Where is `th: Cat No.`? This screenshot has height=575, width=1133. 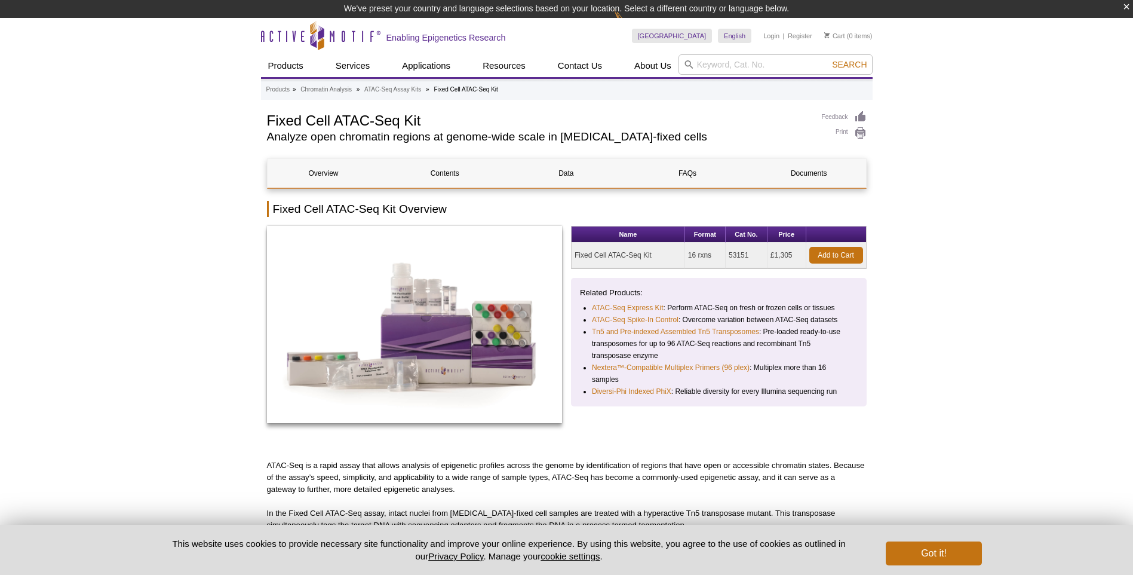 th: Cat No. is located at coordinates (747, 234).